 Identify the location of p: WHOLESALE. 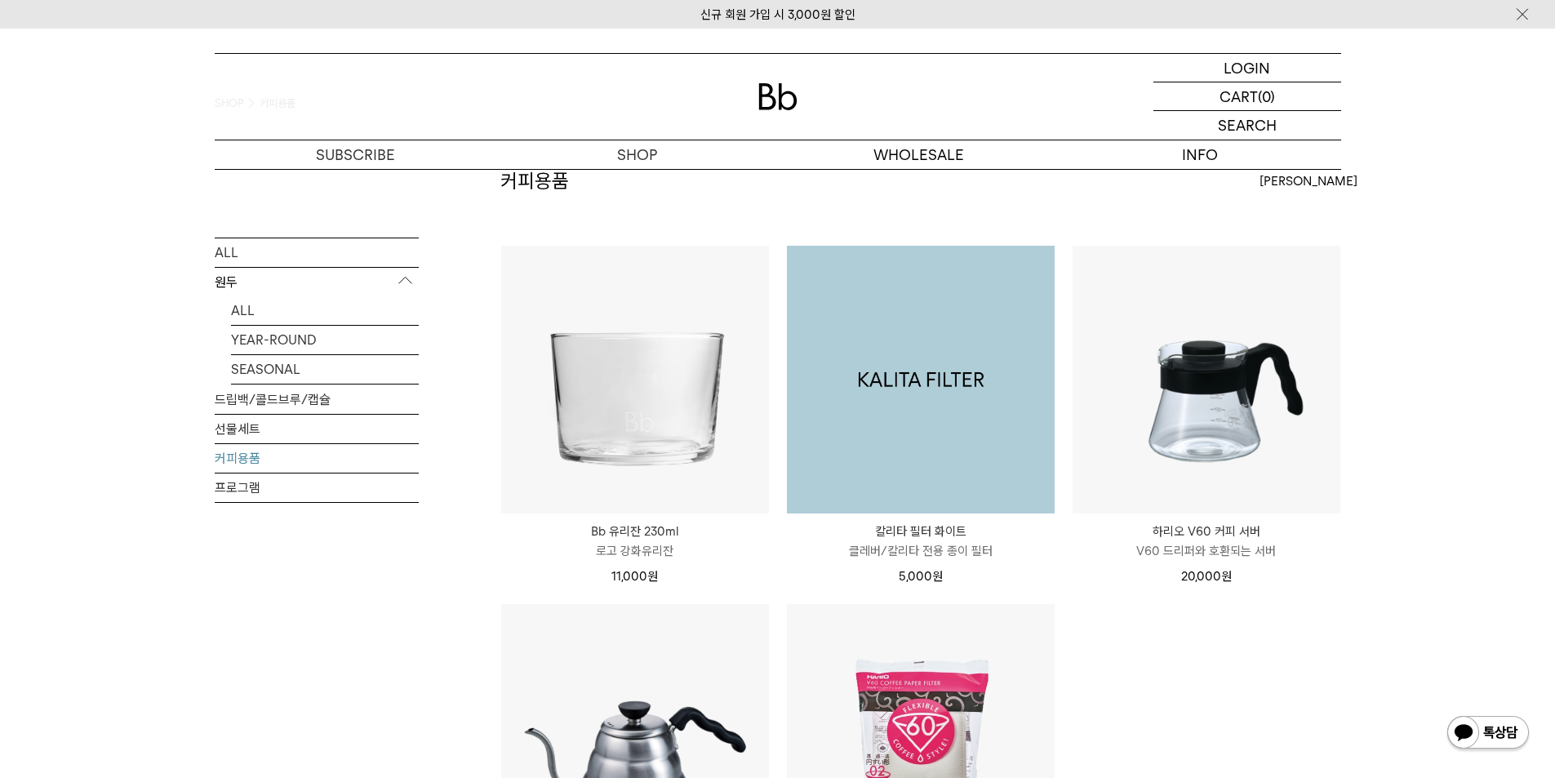
(919, 154).